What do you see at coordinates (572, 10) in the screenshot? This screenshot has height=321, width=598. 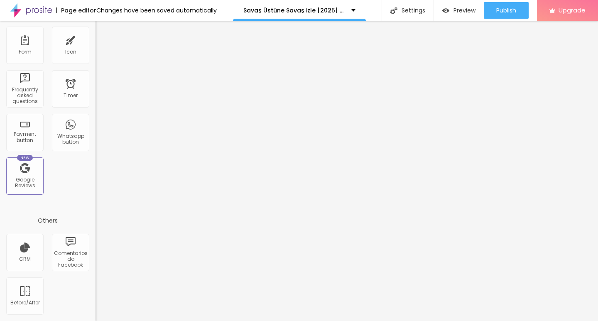 I see `span: Upgrade` at bounding box center [572, 10].